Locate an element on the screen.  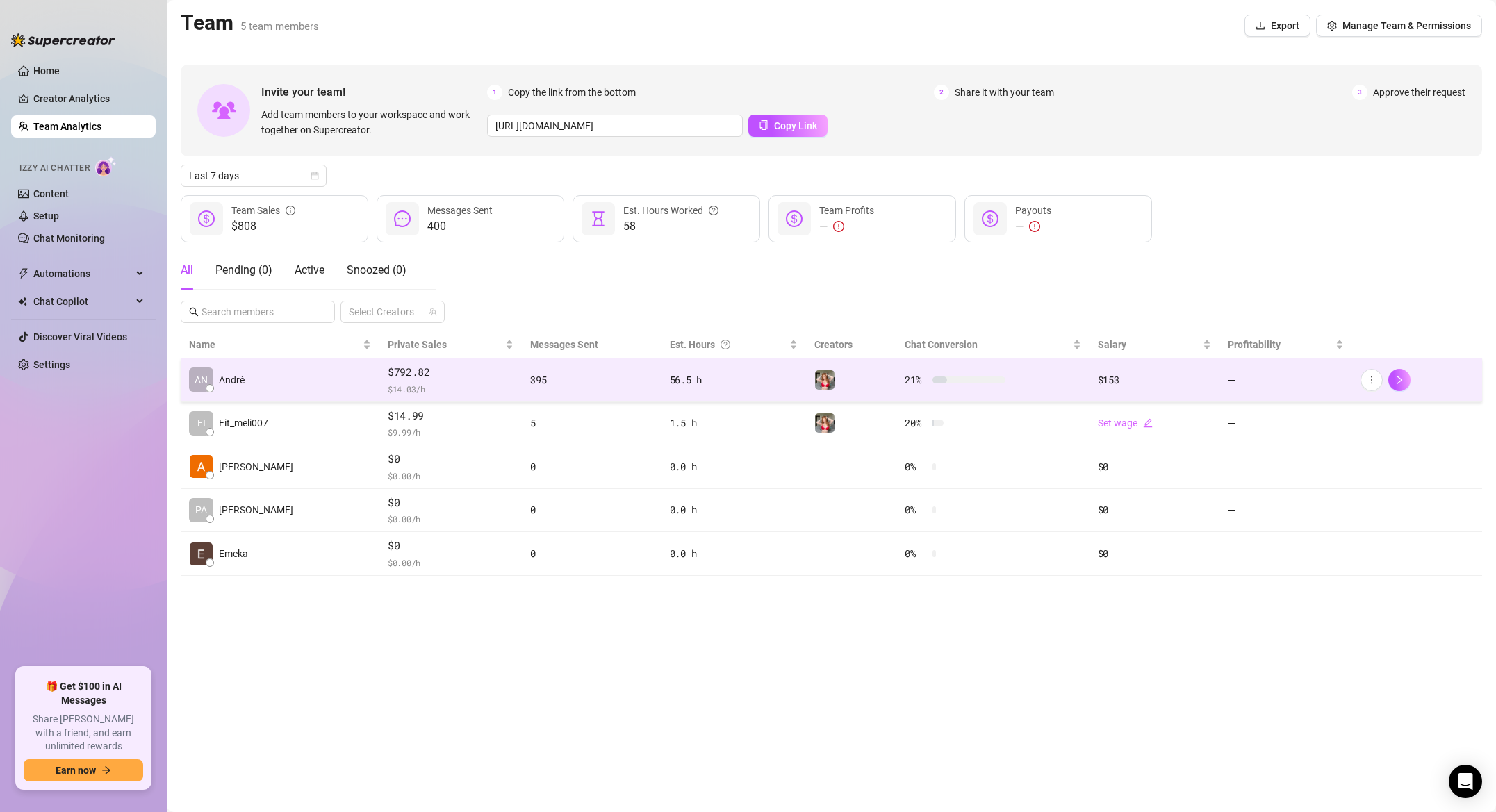
span: thunderbolt is located at coordinates (24, 273).